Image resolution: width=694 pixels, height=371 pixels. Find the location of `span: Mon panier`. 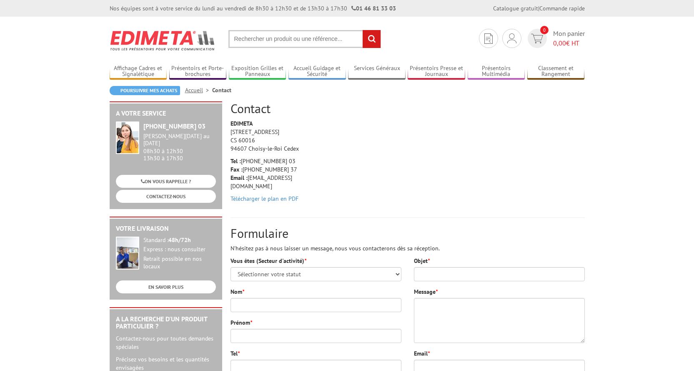

span: Mon panier is located at coordinates (569, 38).